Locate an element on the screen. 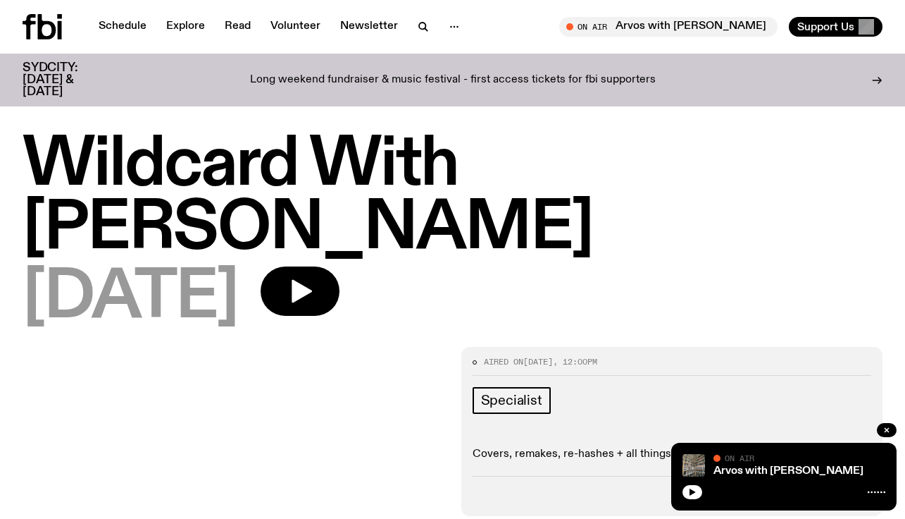 The height and width of the screenshot is (519, 905). a: Newsletter is located at coordinates (369, 27).